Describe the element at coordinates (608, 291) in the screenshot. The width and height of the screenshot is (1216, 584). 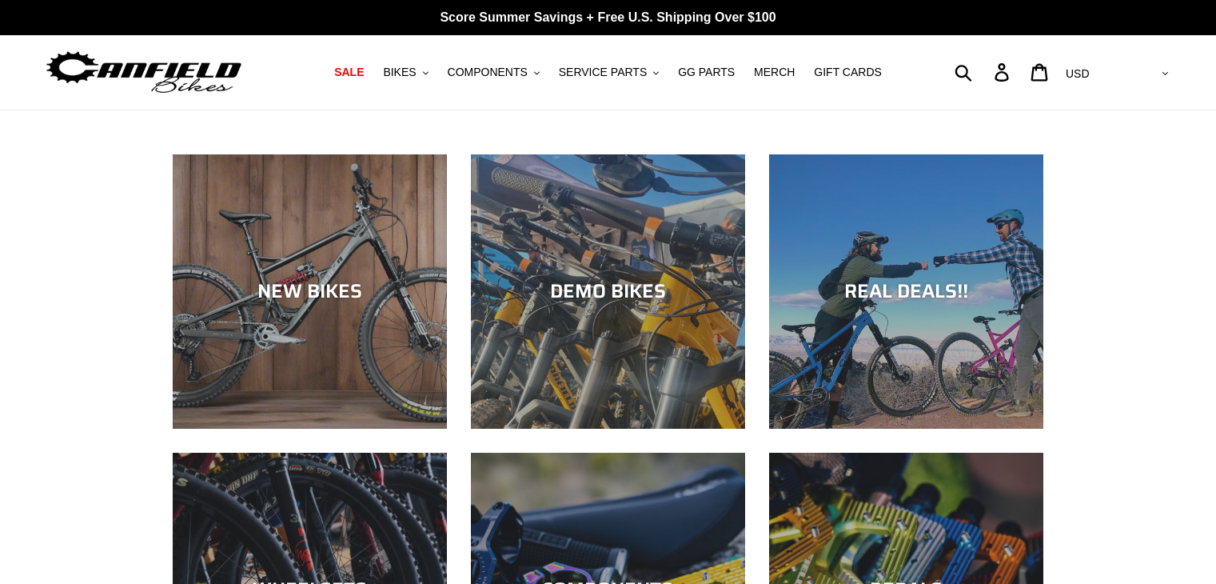
I see `div: DEMO BIKES` at that location.